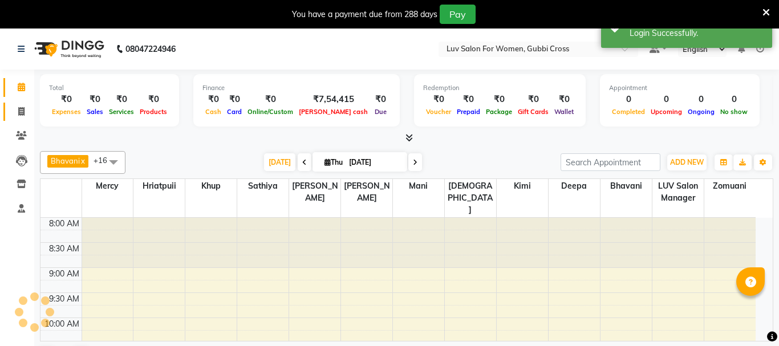 Image resolution: width=779 pixels, height=346 pixels. What do you see at coordinates (334, 162) in the screenshot?
I see `span: Thu` at bounding box center [334, 162].